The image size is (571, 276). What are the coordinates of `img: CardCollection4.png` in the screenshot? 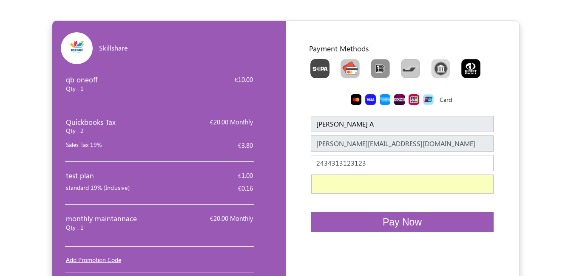 It's located at (385, 99).